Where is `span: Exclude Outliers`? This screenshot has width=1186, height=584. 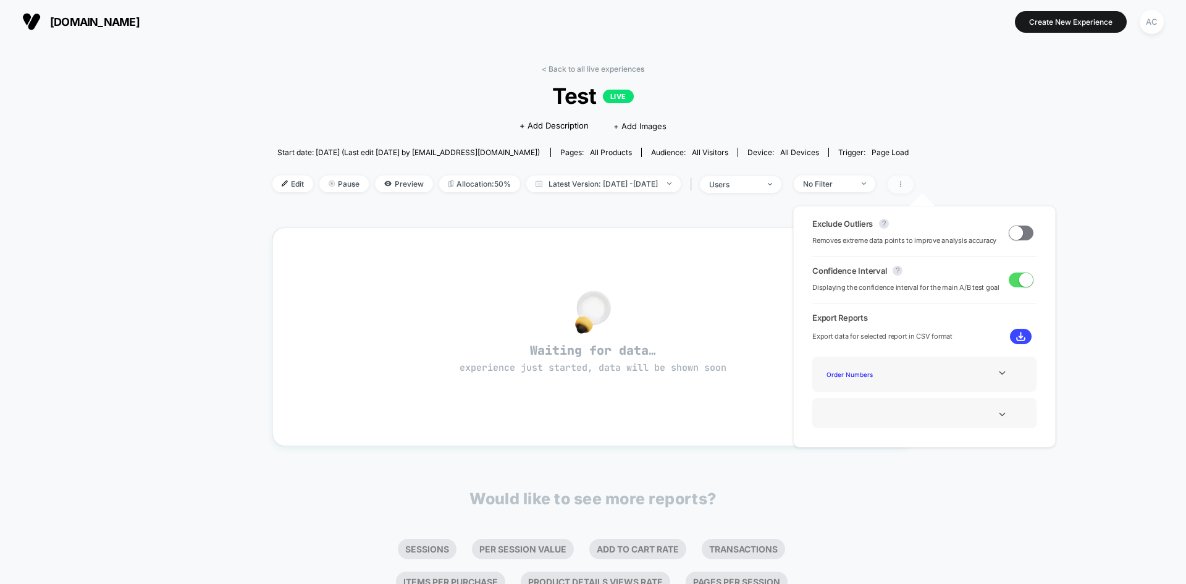
span: Exclude Outliers is located at coordinates (843, 224).